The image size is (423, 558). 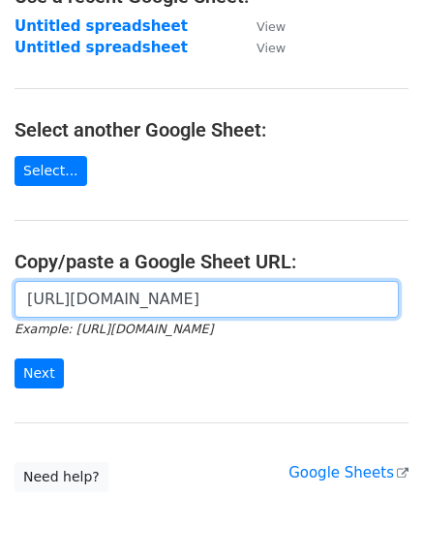 I want to click on a: Select..., so click(x=50, y=171).